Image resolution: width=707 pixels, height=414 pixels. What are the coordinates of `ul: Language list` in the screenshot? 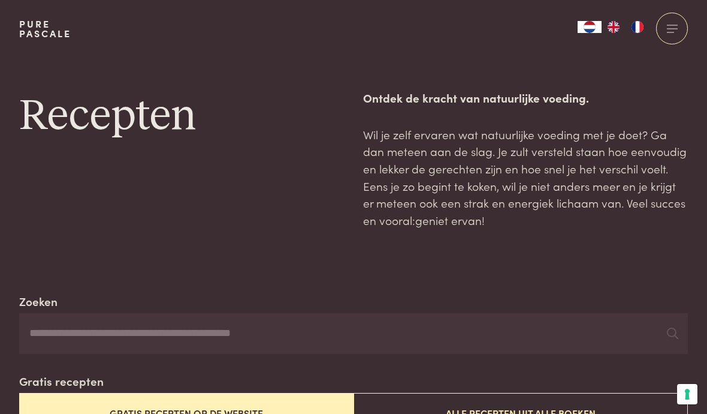 It's located at (626, 27).